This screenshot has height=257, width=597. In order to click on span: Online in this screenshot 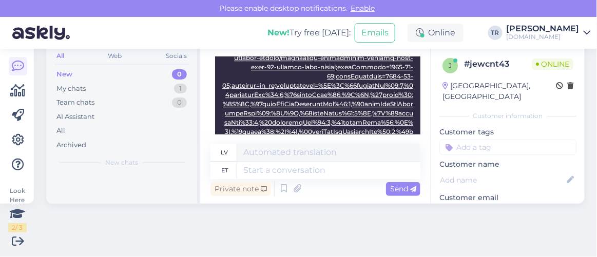, I will do `click(552, 64)`.